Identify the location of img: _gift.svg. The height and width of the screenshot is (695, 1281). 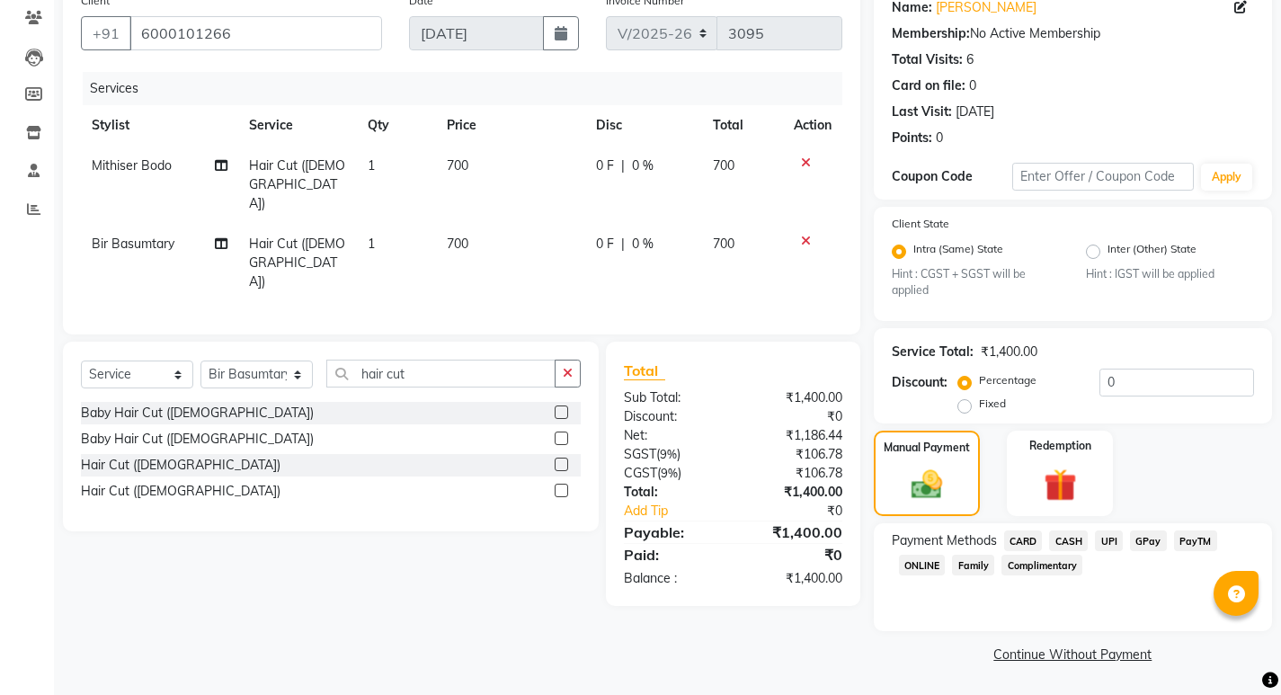
(1060, 484).